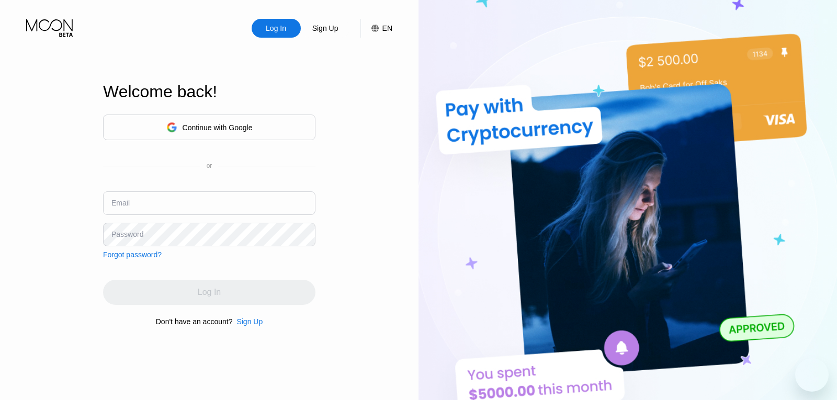 The width and height of the screenshot is (837, 400). Describe the element at coordinates (209, 166) in the screenshot. I see `div: or` at that location.